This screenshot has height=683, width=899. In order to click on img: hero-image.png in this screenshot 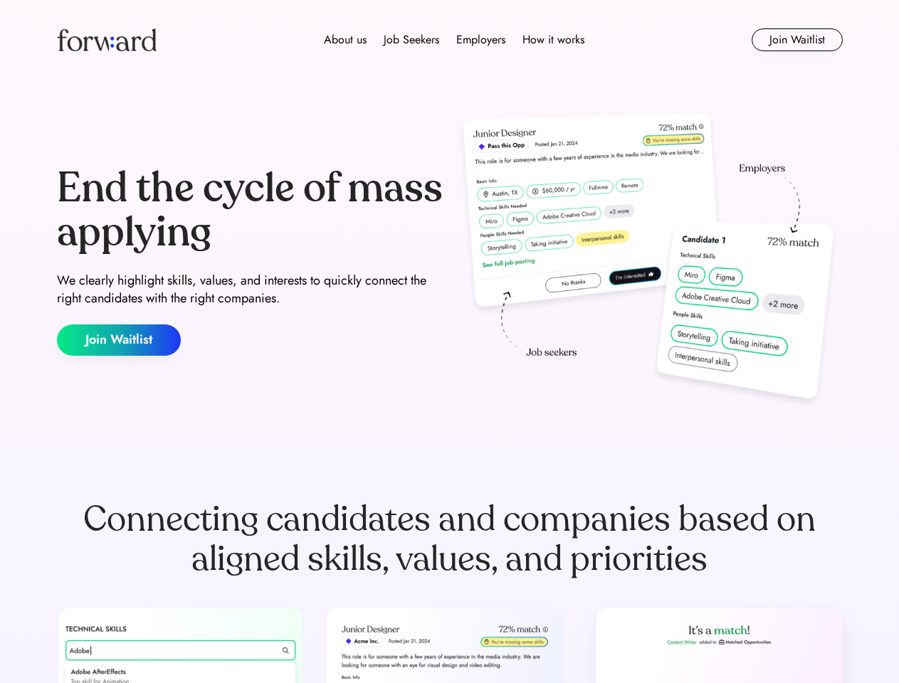, I will do `click(649, 261)`.